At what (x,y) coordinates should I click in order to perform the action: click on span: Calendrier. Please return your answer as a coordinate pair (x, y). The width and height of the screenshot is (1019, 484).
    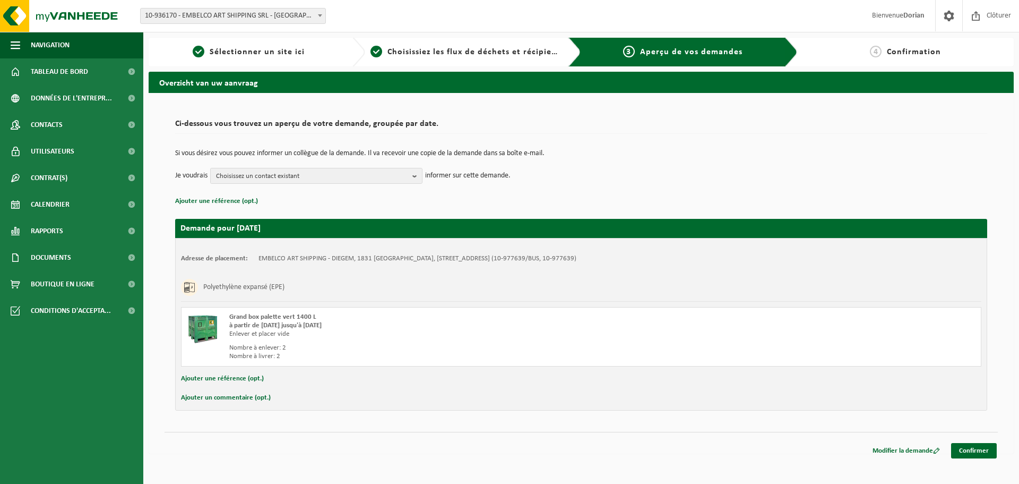
    Looking at the image, I should click on (50, 204).